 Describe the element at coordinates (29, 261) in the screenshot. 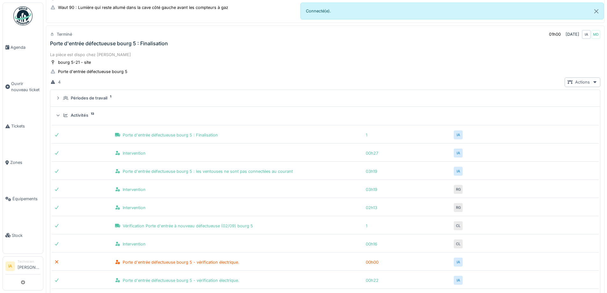

I see `div: Technicien` at that location.